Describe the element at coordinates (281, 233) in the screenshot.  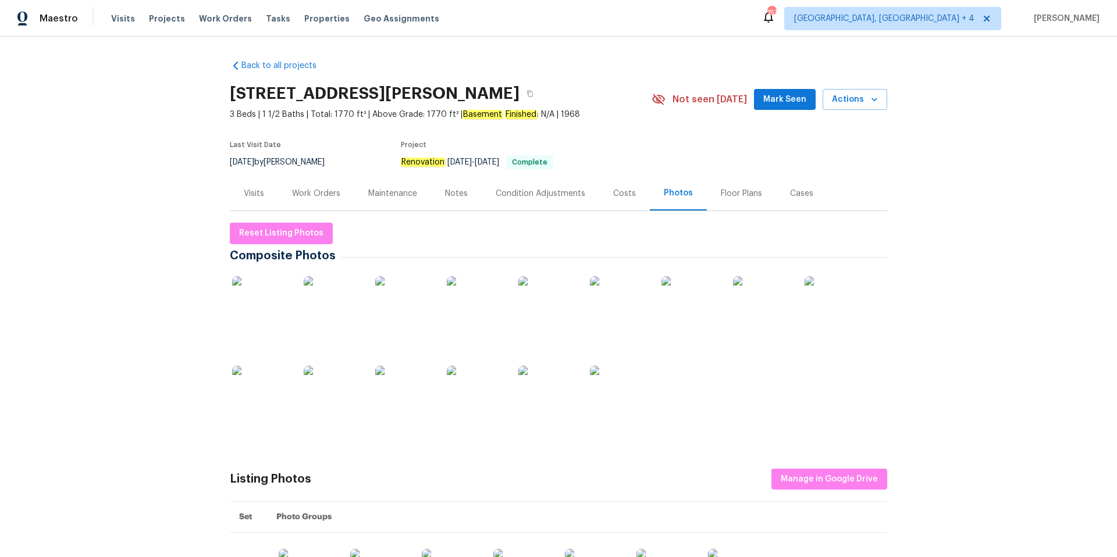
I see `button: Reset Listing Photos` at that location.